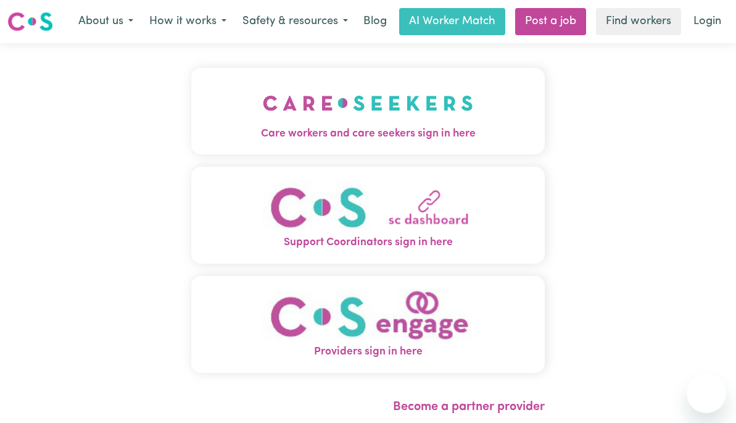 Image resolution: width=736 pixels, height=423 pixels. I want to click on span: Providers sign in here, so click(368, 352).